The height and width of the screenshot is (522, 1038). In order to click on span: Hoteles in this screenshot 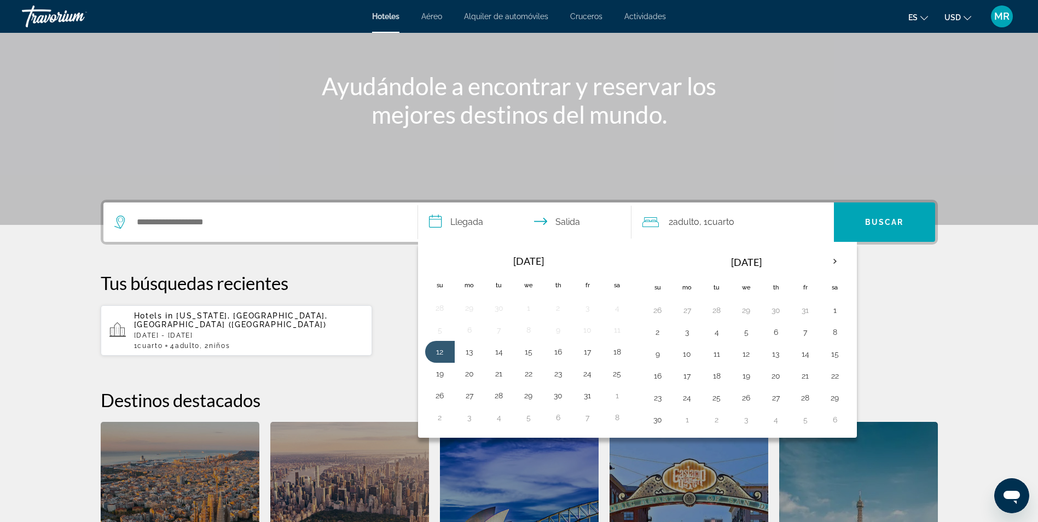, I will do `click(386, 16)`.